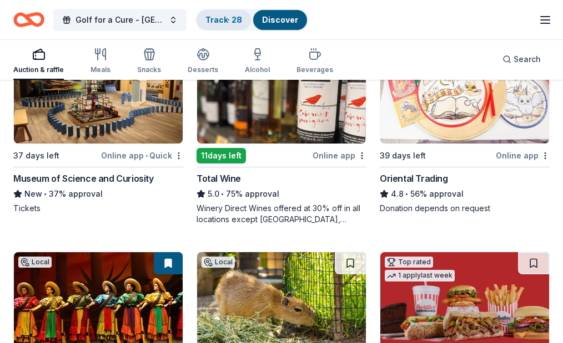  Describe the element at coordinates (281, 91) in the screenshot. I see `img: Image for Total Wine` at that location.